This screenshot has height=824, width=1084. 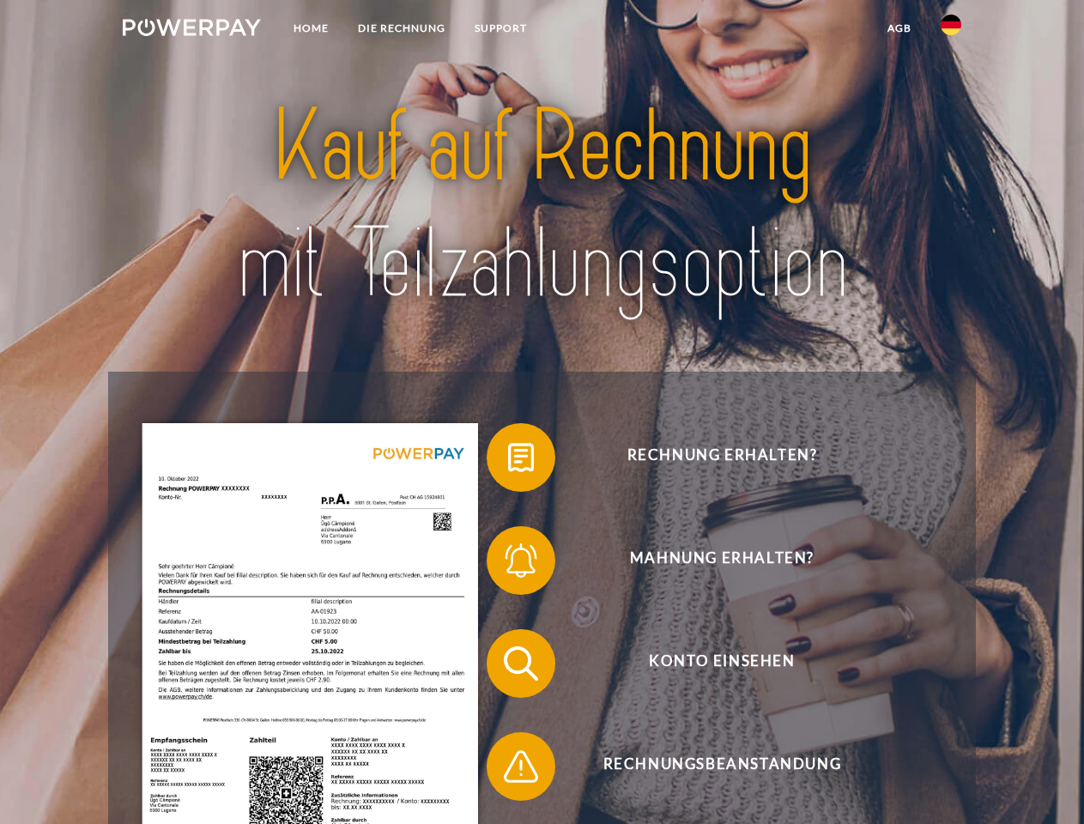 What do you see at coordinates (500, 28) in the screenshot?
I see `a: SUPPORT` at bounding box center [500, 28].